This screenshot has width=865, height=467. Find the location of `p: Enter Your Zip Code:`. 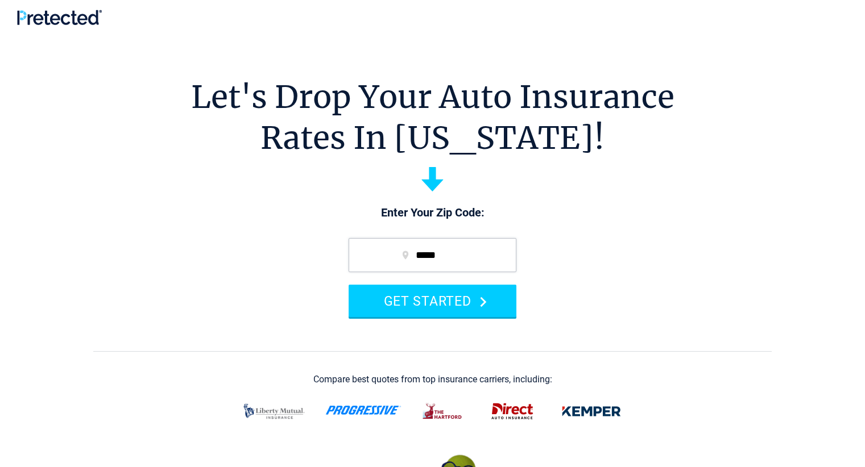

p: Enter Your Zip Code: is located at coordinates (432, 213).